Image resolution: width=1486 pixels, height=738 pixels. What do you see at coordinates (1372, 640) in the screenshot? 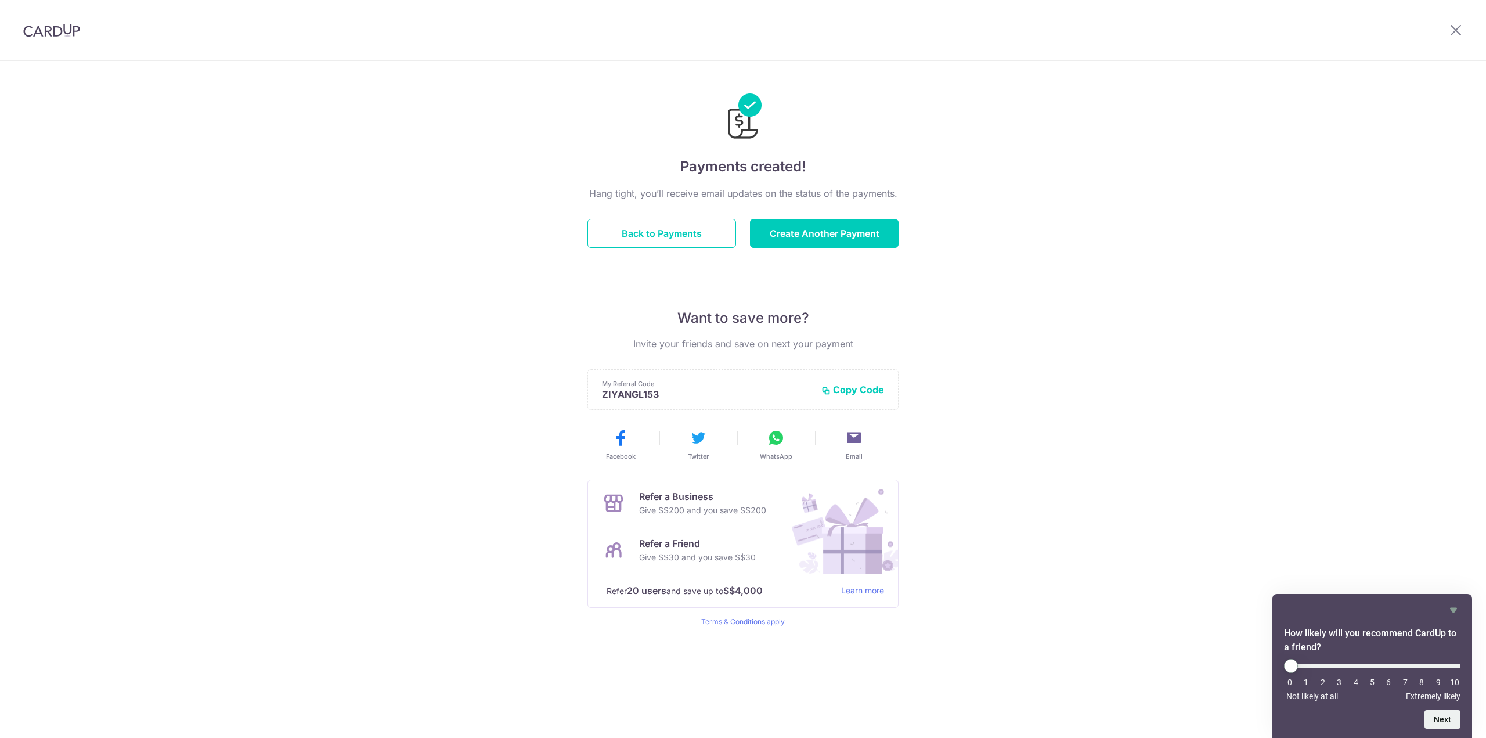
I see `h2: How likely will you recommend CardUp to a friend? Select an option from 0 to 10, with 0 being Not...` at bounding box center [1372, 640].